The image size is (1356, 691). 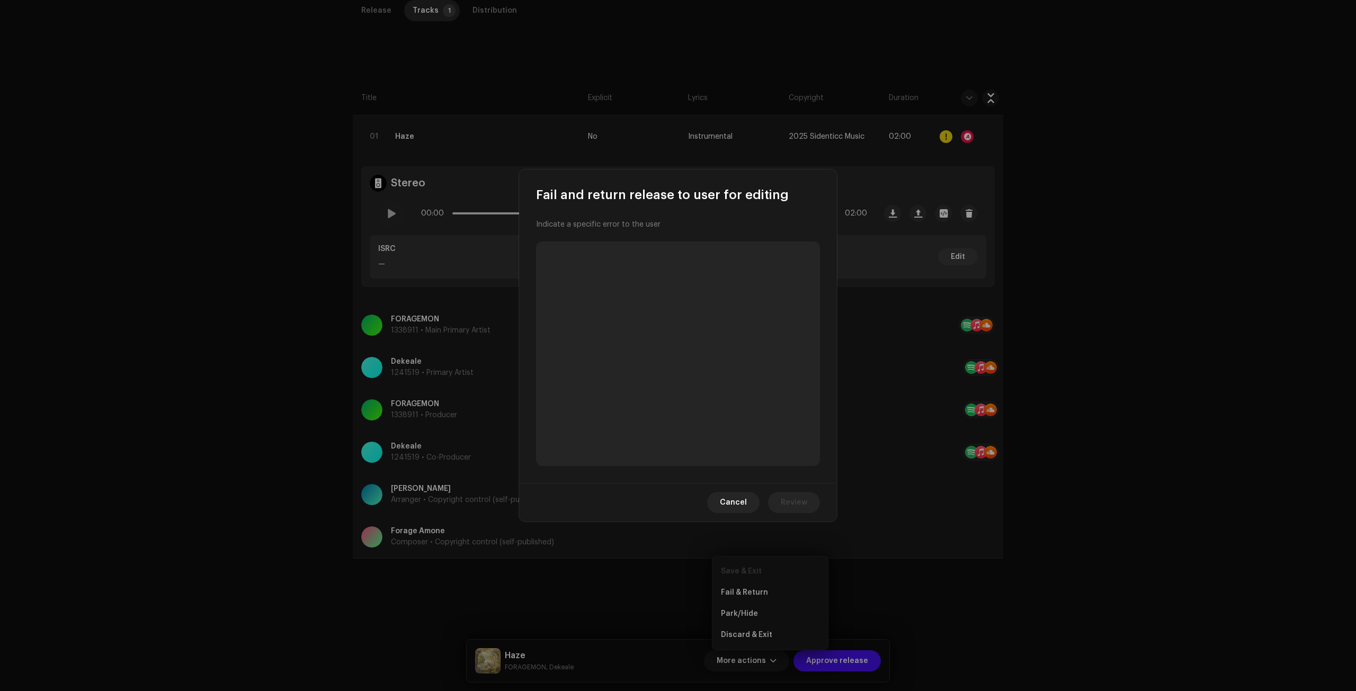 I want to click on div: Indicate a specific error to the user, so click(x=678, y=225).